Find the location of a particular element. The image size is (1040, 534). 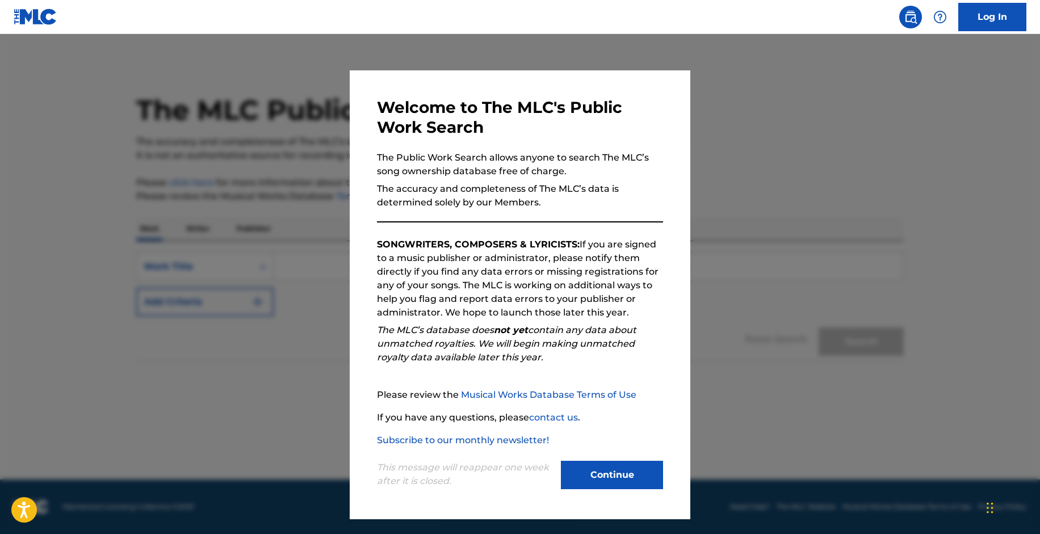

strong: SONGWRITERS, COMPOSERS & LYRICISTS: is located at coordinates (478, 244).